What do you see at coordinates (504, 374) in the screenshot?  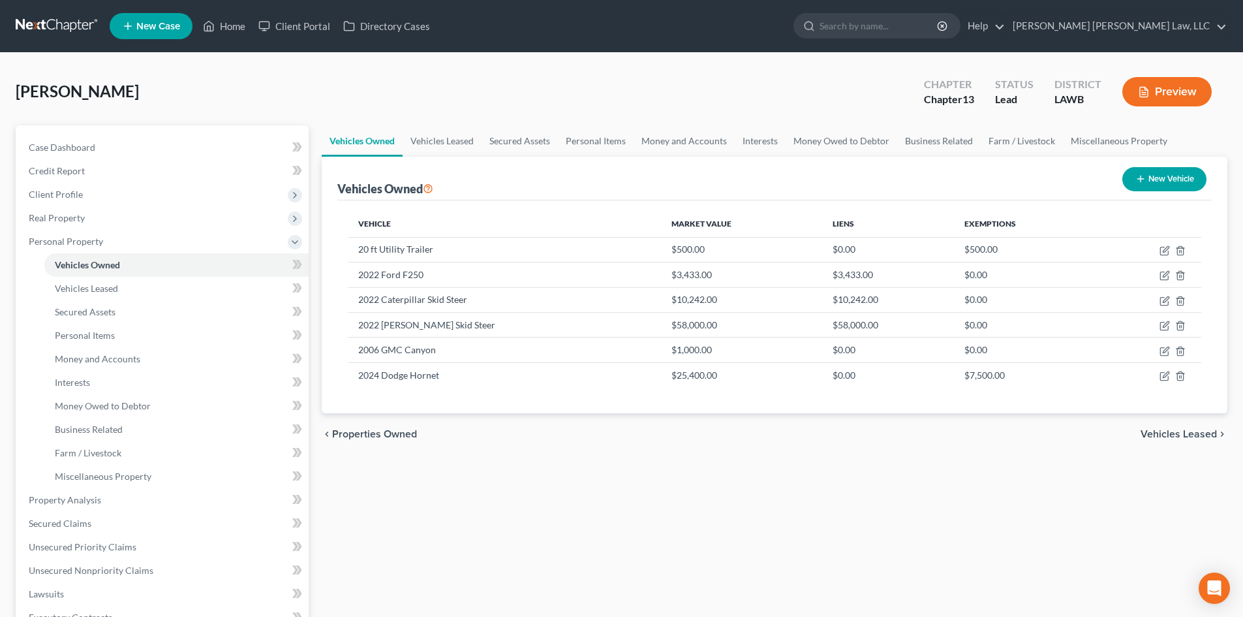 I see `td: 2024 Dodge Hornet` at bounding box center [504, 374].